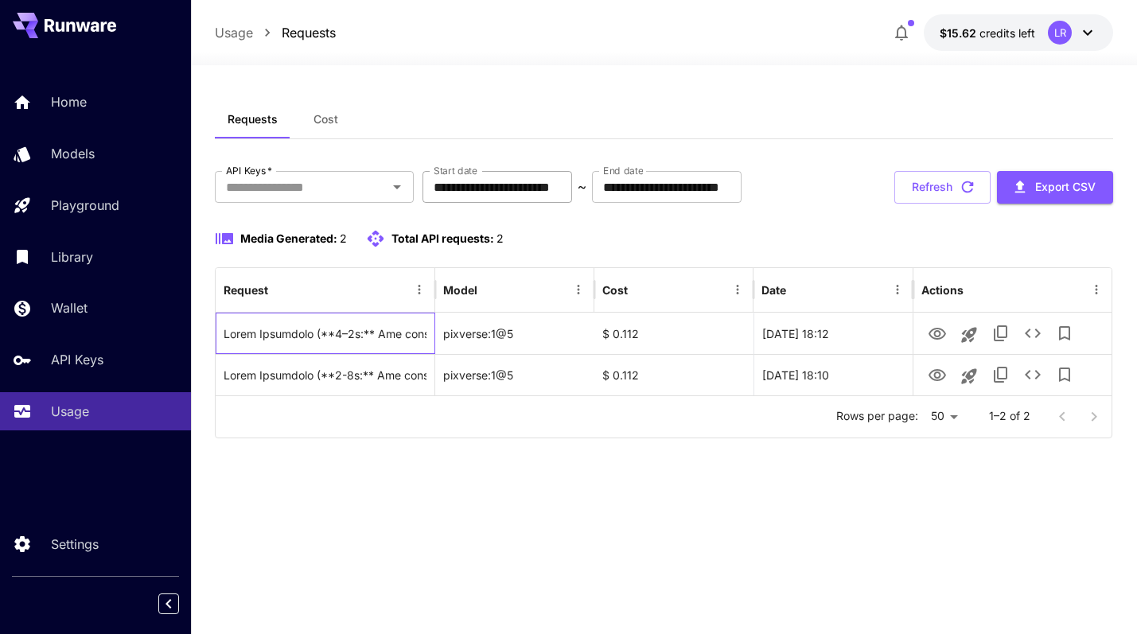  What do you see at coordinates (169, 604) in the screenshot?
I see `button: Collapse sidebar` at bounding box center [169, 604].